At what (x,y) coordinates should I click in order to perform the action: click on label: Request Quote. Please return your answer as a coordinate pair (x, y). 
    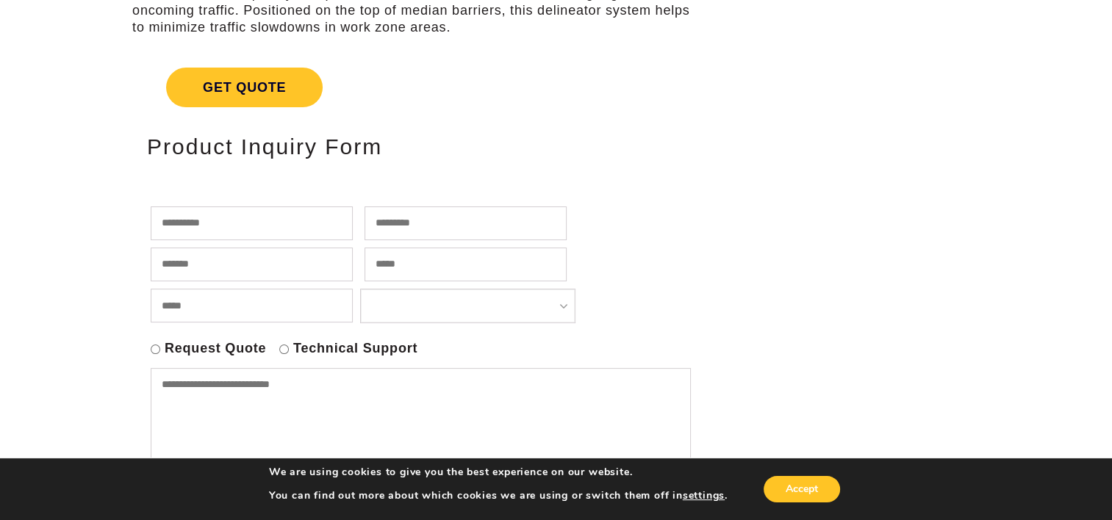
    Looking at the image, I should click on (215, 348).